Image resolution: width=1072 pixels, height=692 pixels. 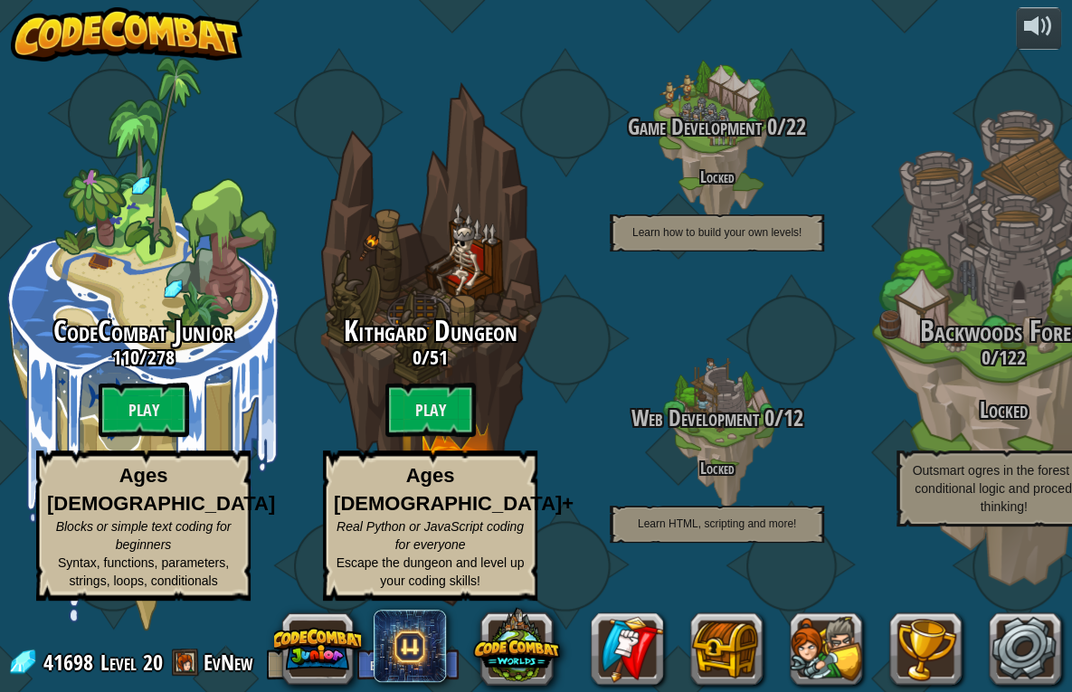 I want to click on span: 110, so click(x=126, y=357).